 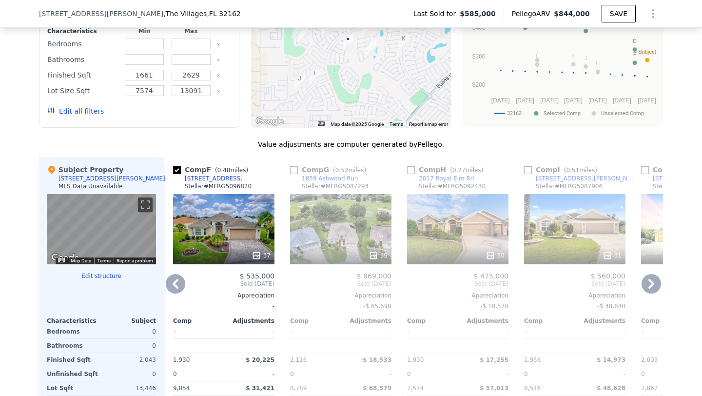 I want to click on a: Report a problem, so click(x=135, y=260).